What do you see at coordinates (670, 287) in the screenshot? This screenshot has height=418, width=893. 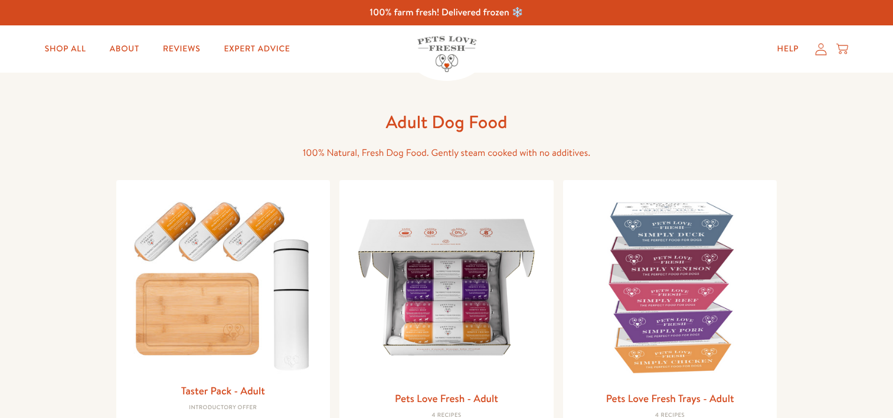 I see `img: Pets Love Fresh Trays - Adult` at bounding box center [670, 287].